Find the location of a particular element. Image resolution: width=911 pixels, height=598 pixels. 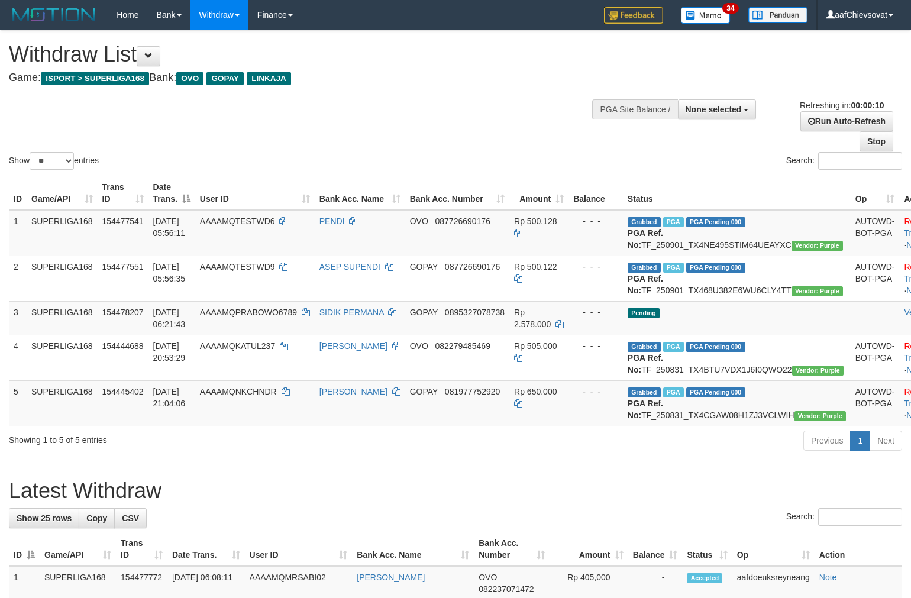

a: Show 25 rows is located at coordinates (44, 518).